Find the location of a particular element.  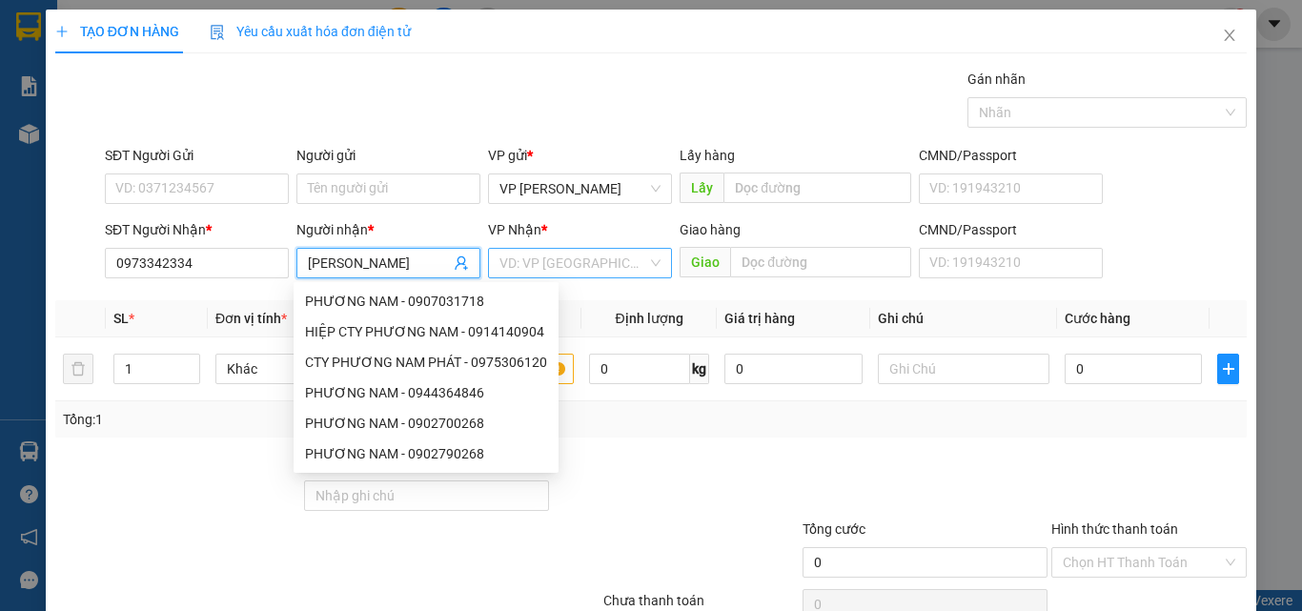

label: Hình thức thanh toán is located at coordinates (1114, 529).